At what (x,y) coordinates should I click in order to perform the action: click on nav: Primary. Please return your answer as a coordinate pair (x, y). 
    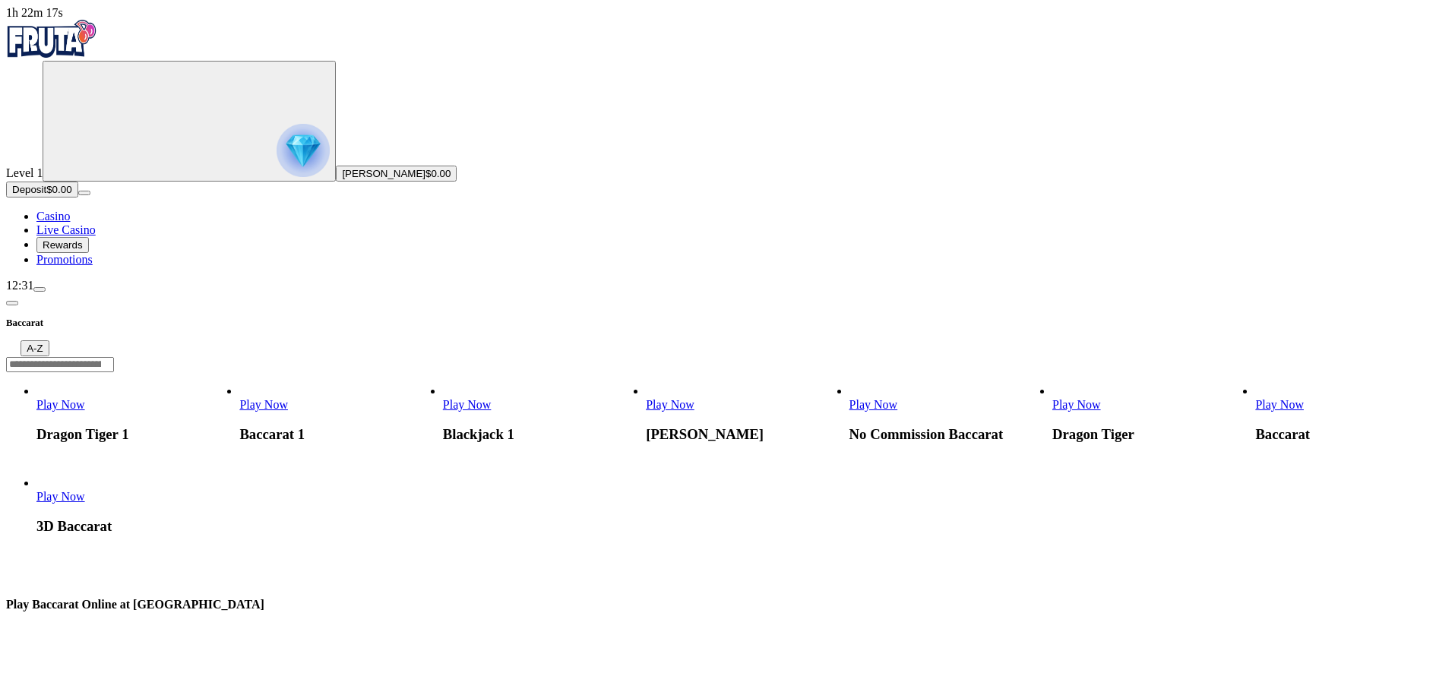
    Looking at the image, I should click on (727, 143).